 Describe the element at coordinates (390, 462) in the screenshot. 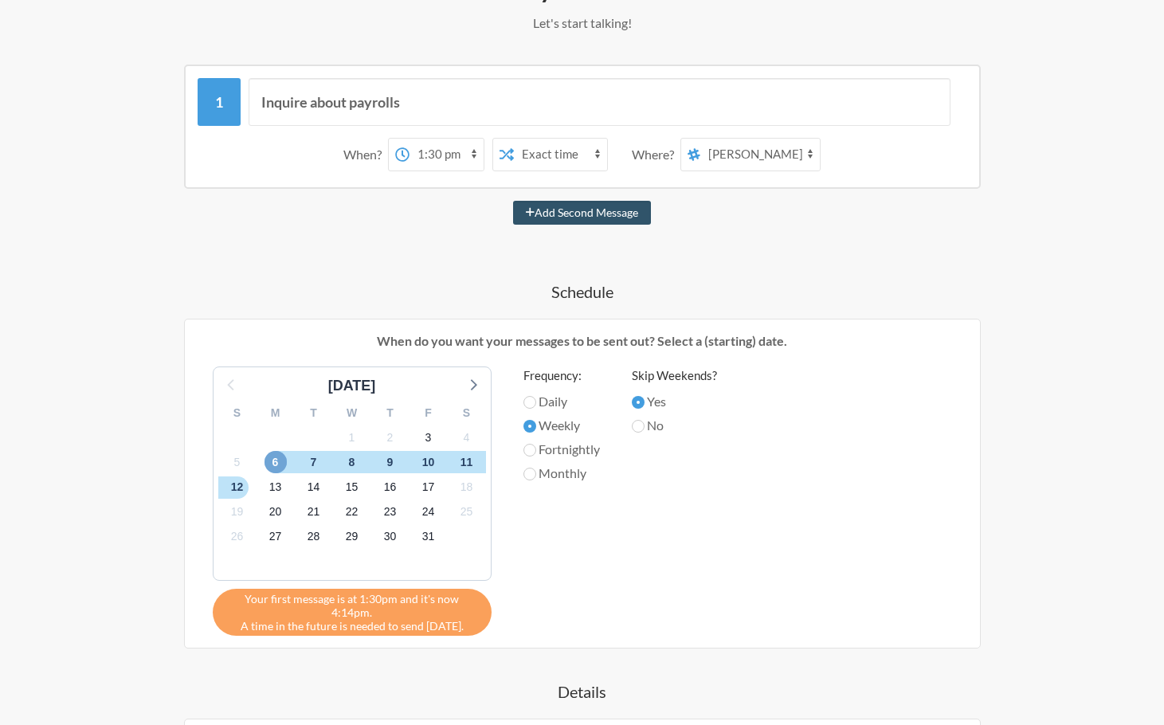

I see `span: Sunday, November 9, 2025` at that location.